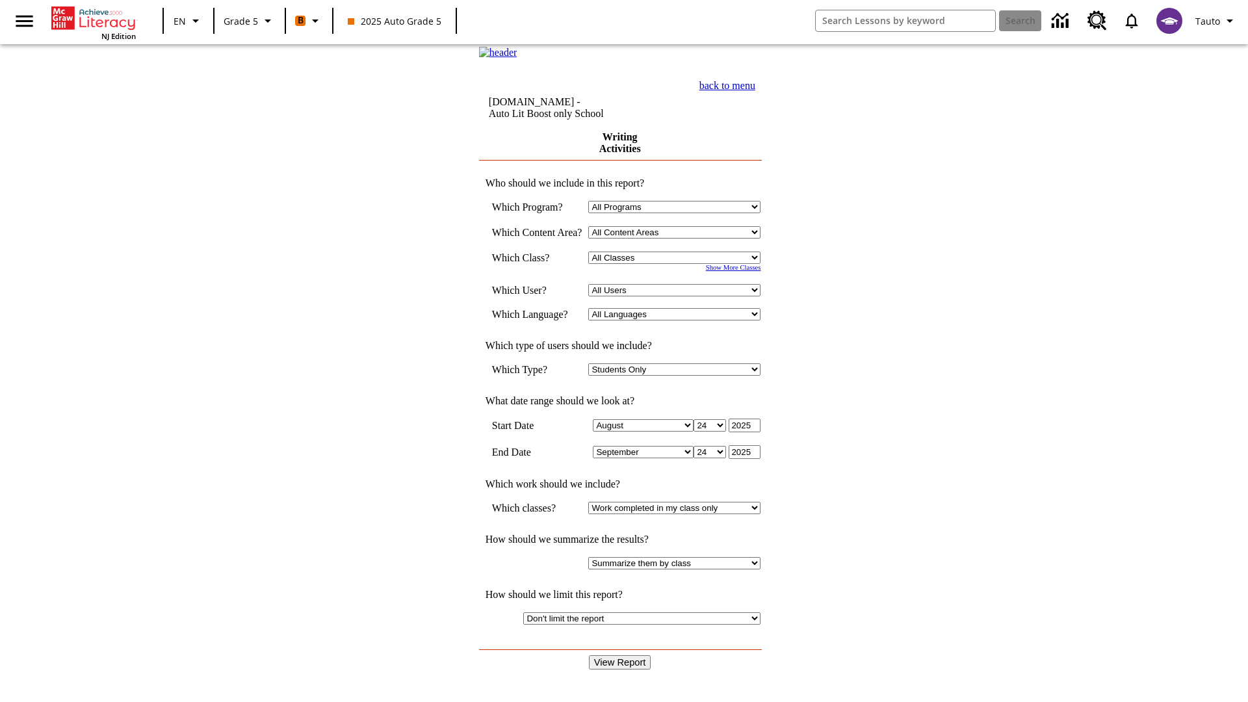 The image size is (1248, 702). I want to click on button: Open side menu, so click(24, 21).